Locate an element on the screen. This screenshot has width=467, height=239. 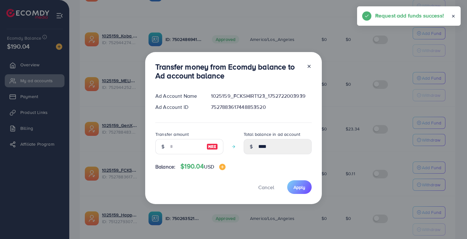
label: Transfer amount is located at coordinates (172, 134).